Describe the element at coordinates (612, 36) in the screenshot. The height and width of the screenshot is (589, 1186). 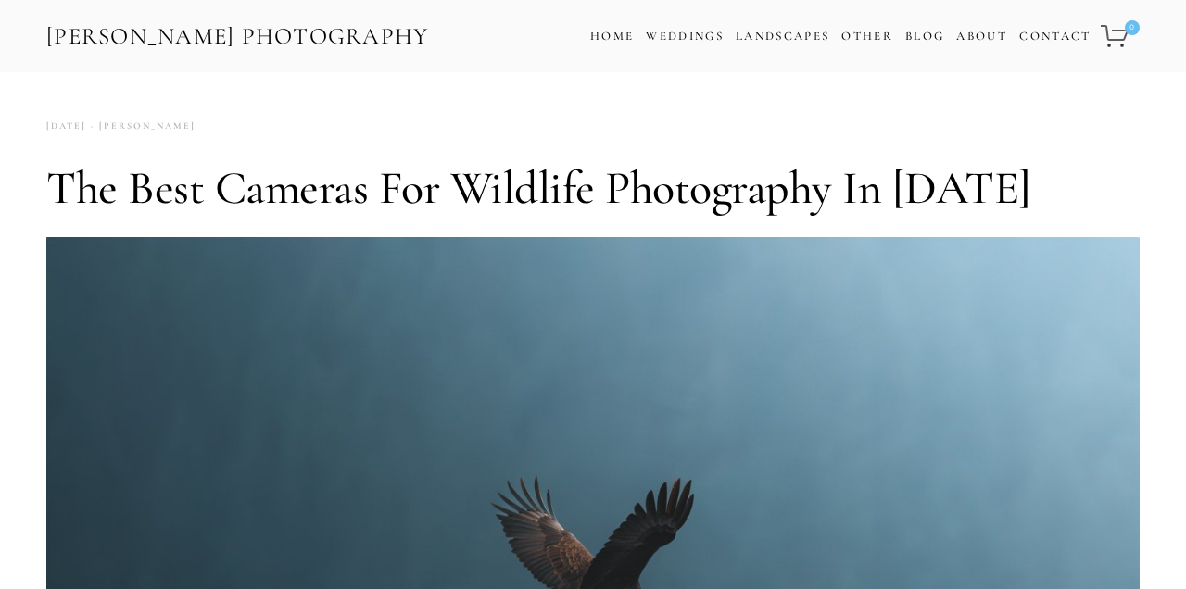
I see `a: Home` at that location.